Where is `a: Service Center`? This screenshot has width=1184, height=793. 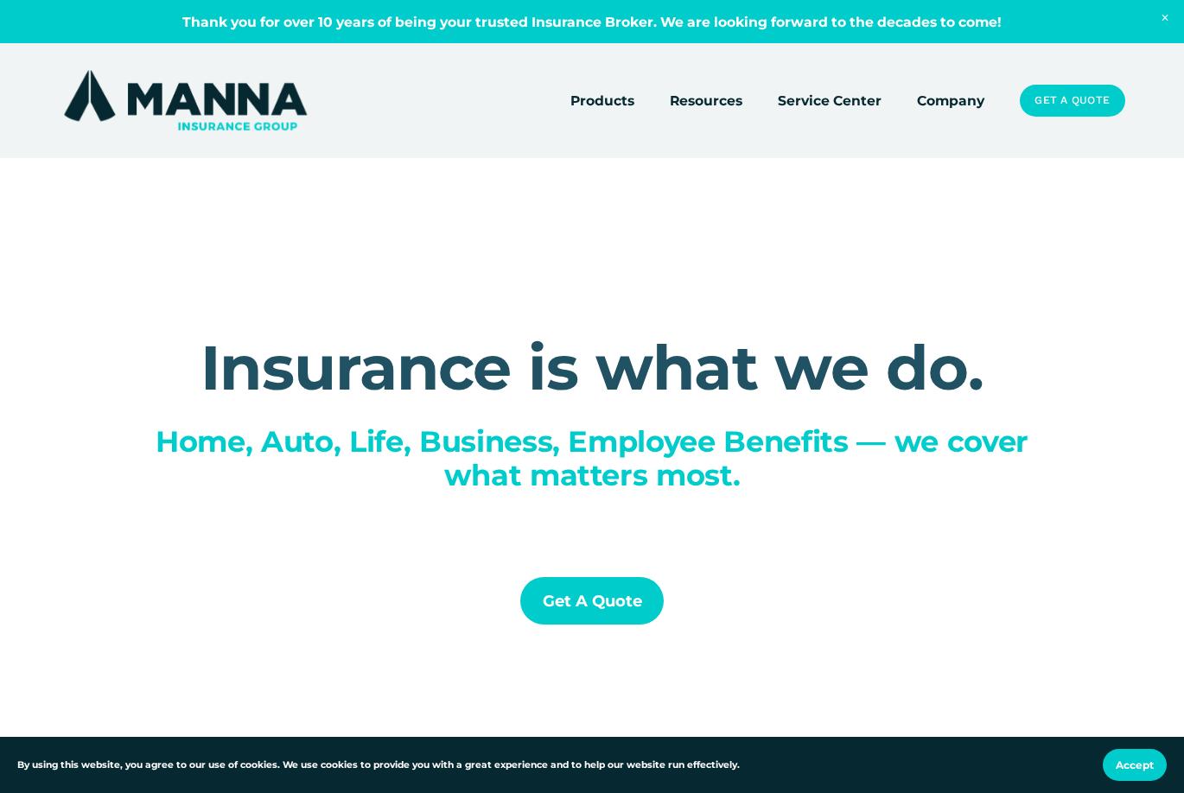 a: Service Center is located at coordinates (830, 100).